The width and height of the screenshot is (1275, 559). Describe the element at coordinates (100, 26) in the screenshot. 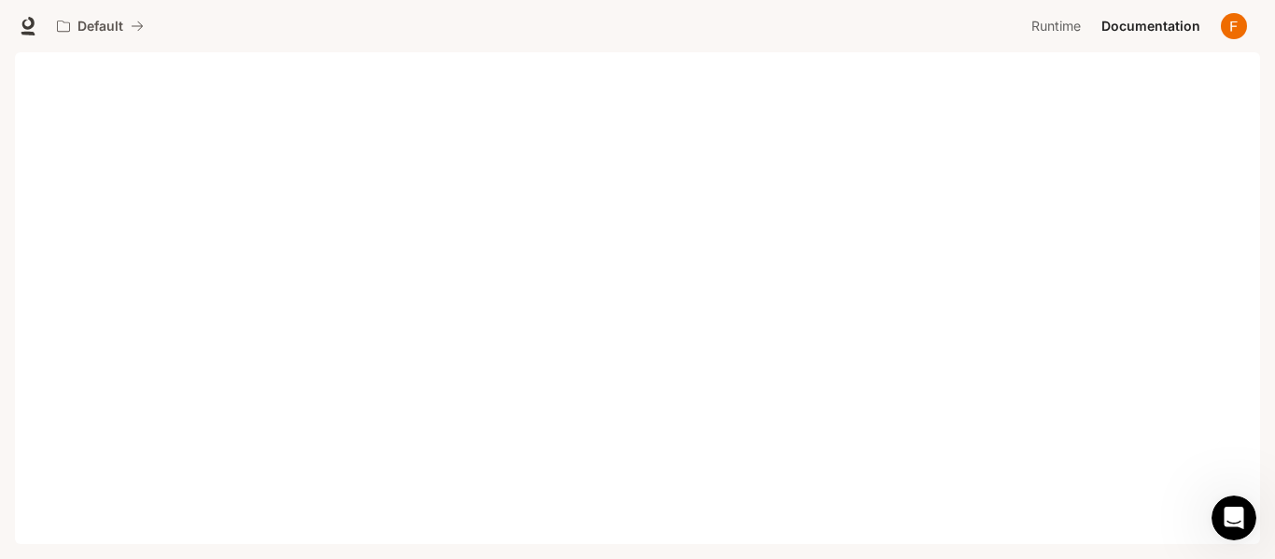

I see `button: All workspaces` at that location.